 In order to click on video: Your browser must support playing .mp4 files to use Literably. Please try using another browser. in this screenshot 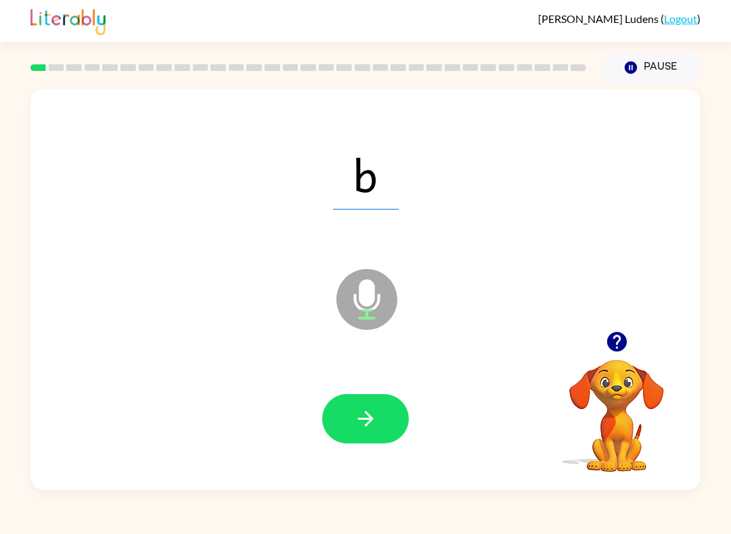, I will do `click(616, 407)`.